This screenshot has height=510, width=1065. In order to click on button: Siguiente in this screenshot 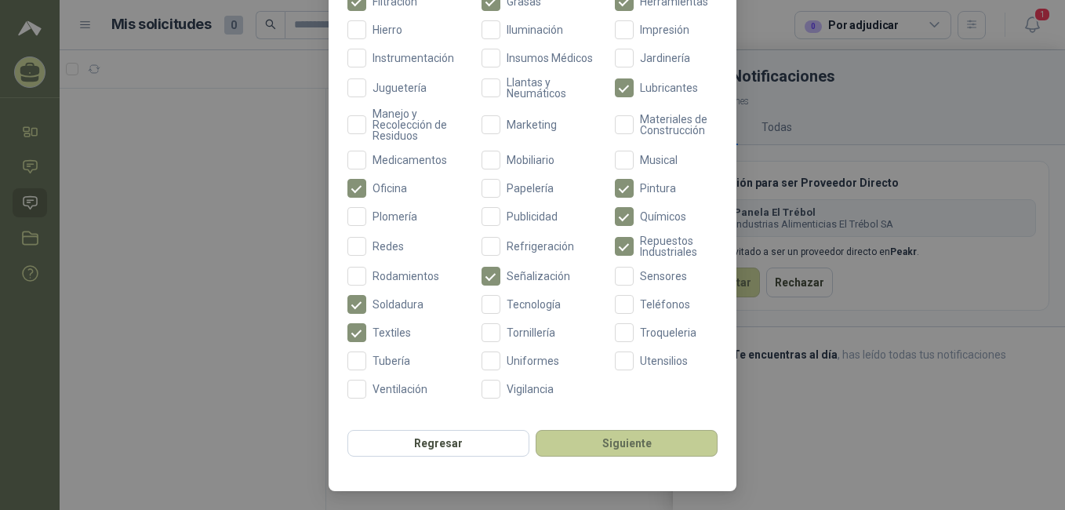, I will do `click(627, 443)`.